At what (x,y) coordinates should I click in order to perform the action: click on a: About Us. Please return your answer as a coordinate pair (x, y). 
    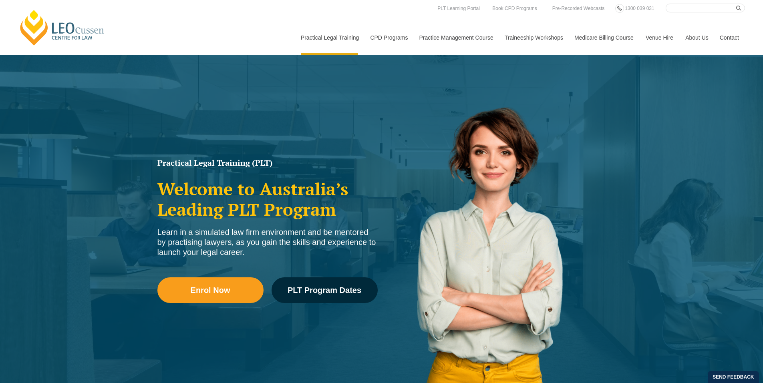
    Looking at the image, I should click on (696, 38).